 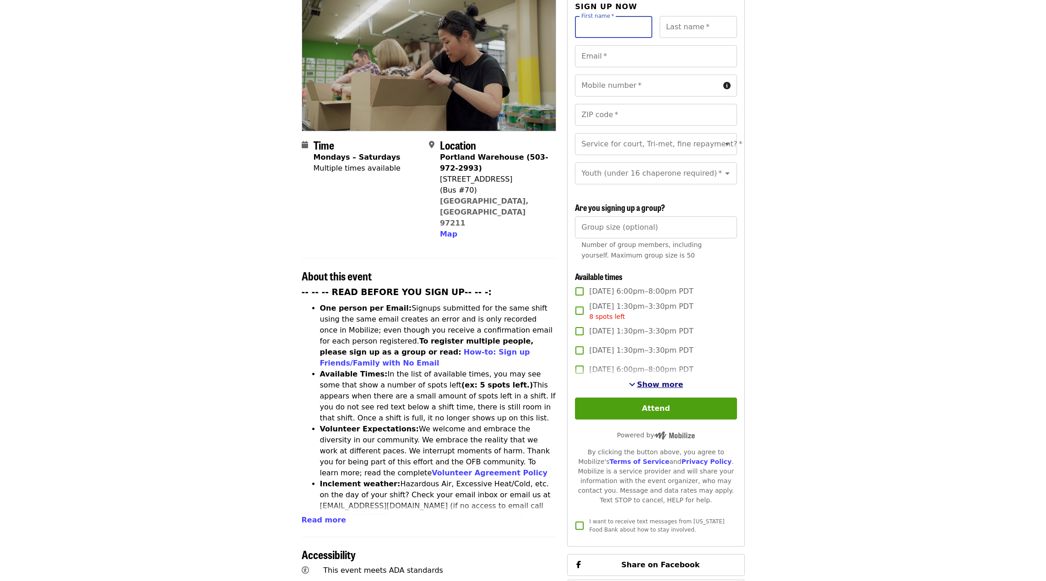 I want to click on span: Share on Facebook, so click(x=660, y=565).